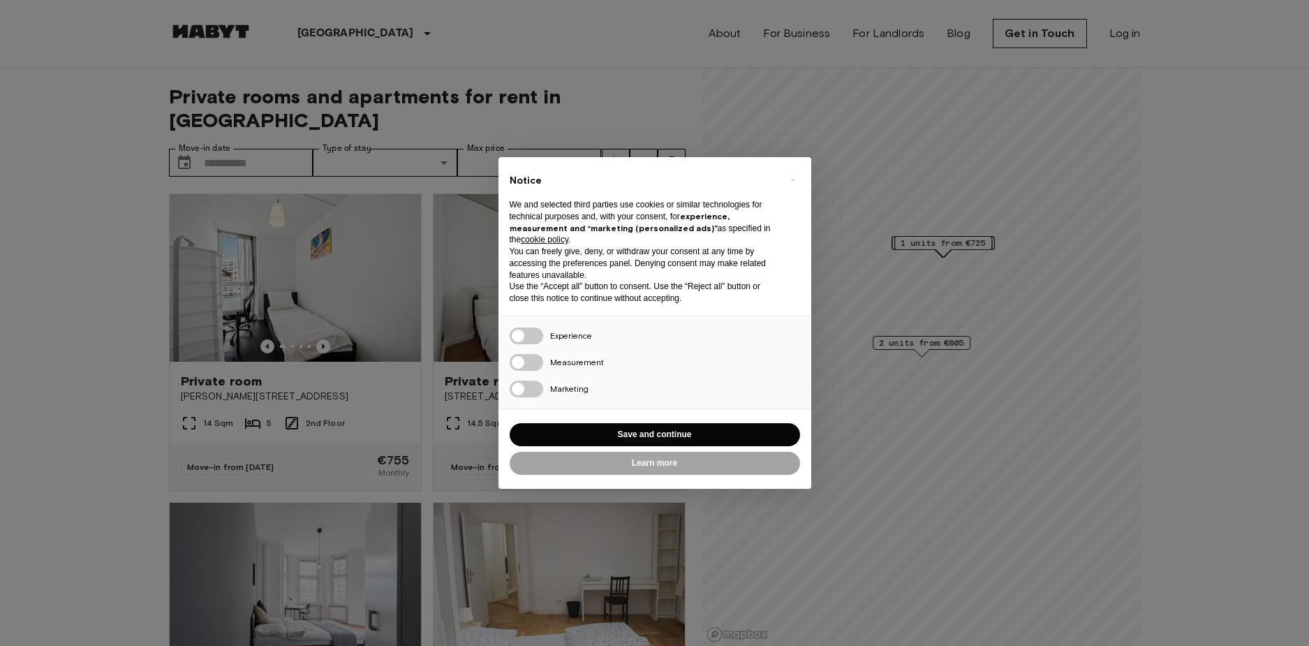 This screenshot has height=646, width=1309. Describe the element at coordinates (644, 263) in the screenshot. I see `p: You can freely give, deny, or withdraw your consent at any time by accessing the preferences pane...` at that location.